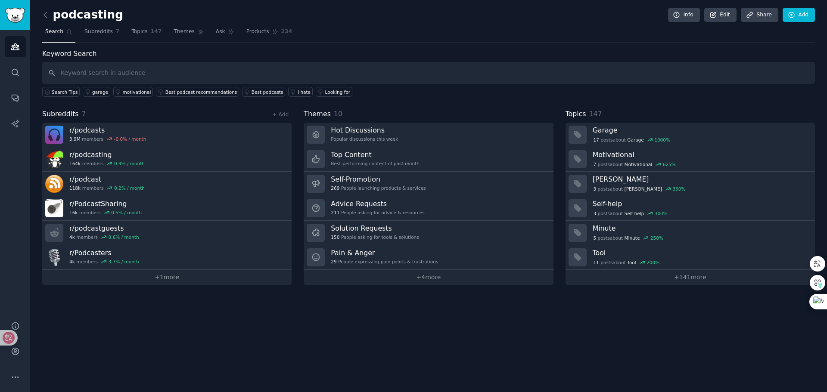 The width and height of the screenshot is (827, 392). I want to click on span: Motivational, so click(638, 164).